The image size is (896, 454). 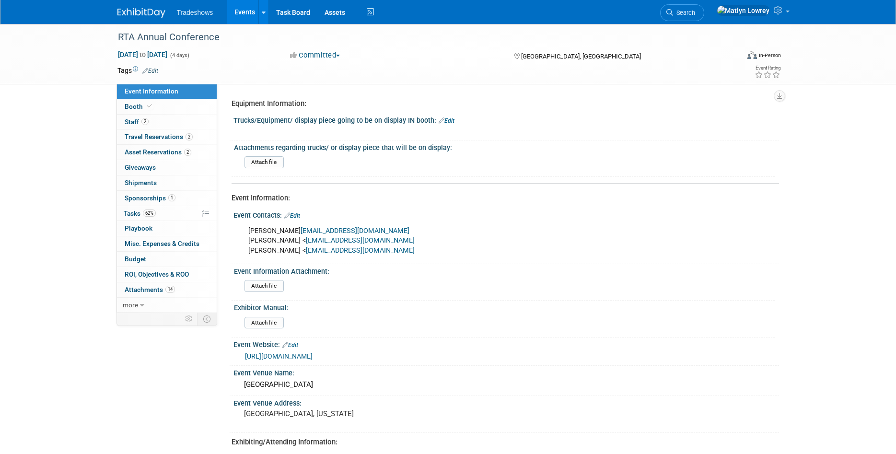 What do you see at coordinates (189, 319) in the screenshot?
I see `td: Personalize Event Tab Strip` at bounding box center [189, 319].